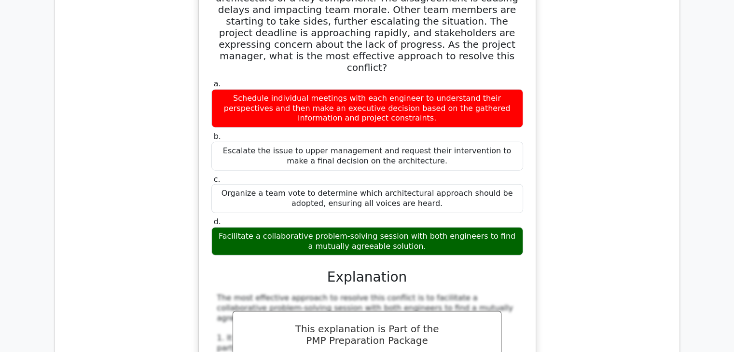 This screenshot has width=734, height=352. I want to click on div: Schedule individual meetings with each engineer to understand their perspectives and then make an..., so click(367, 109).